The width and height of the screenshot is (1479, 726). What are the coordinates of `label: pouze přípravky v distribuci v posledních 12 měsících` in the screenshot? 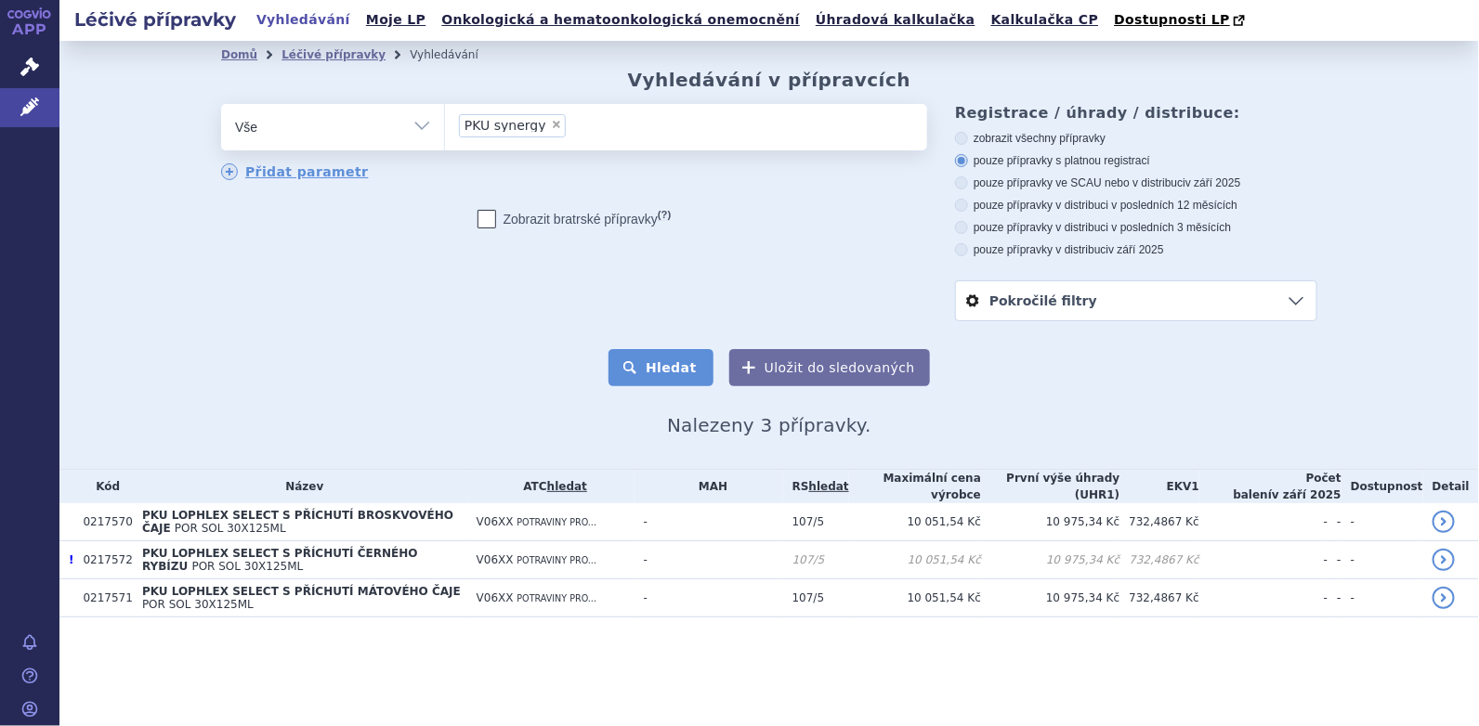 It's located at (1136, 205).